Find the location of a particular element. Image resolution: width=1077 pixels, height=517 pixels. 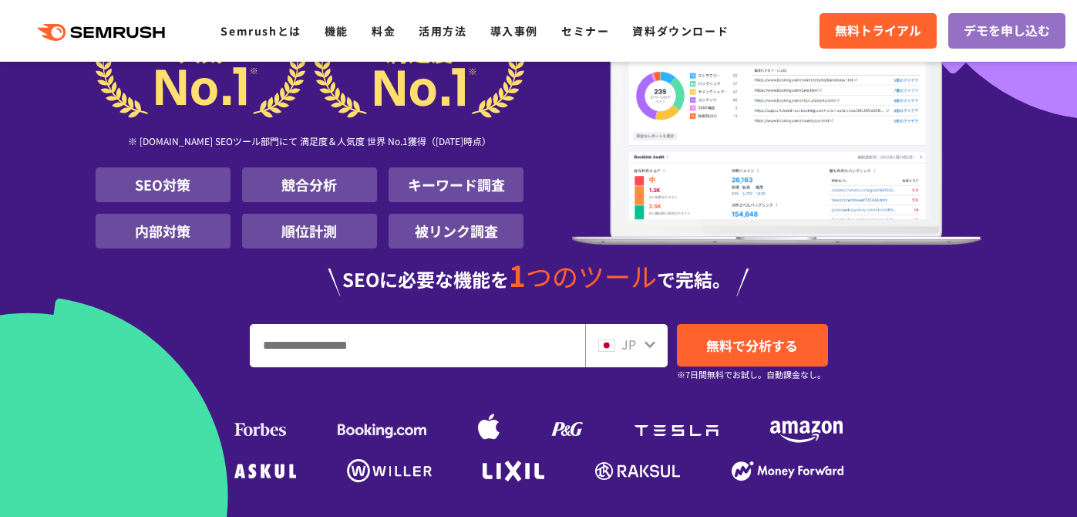

a: Semrushとは is located at coordinates (261, 31).